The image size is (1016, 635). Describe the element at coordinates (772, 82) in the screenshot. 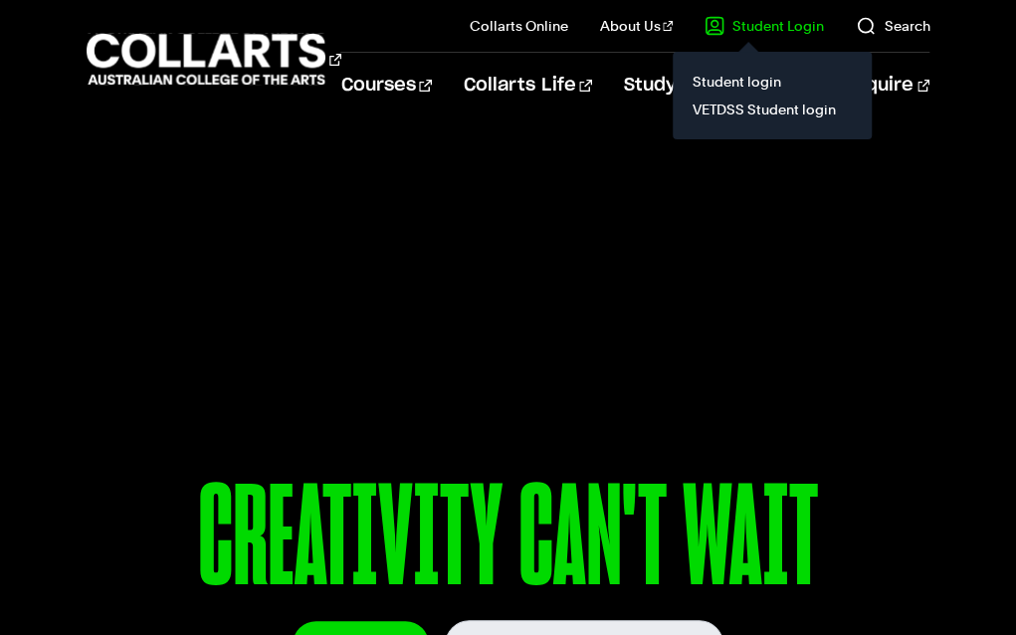

I see `a: Student login` at that location.